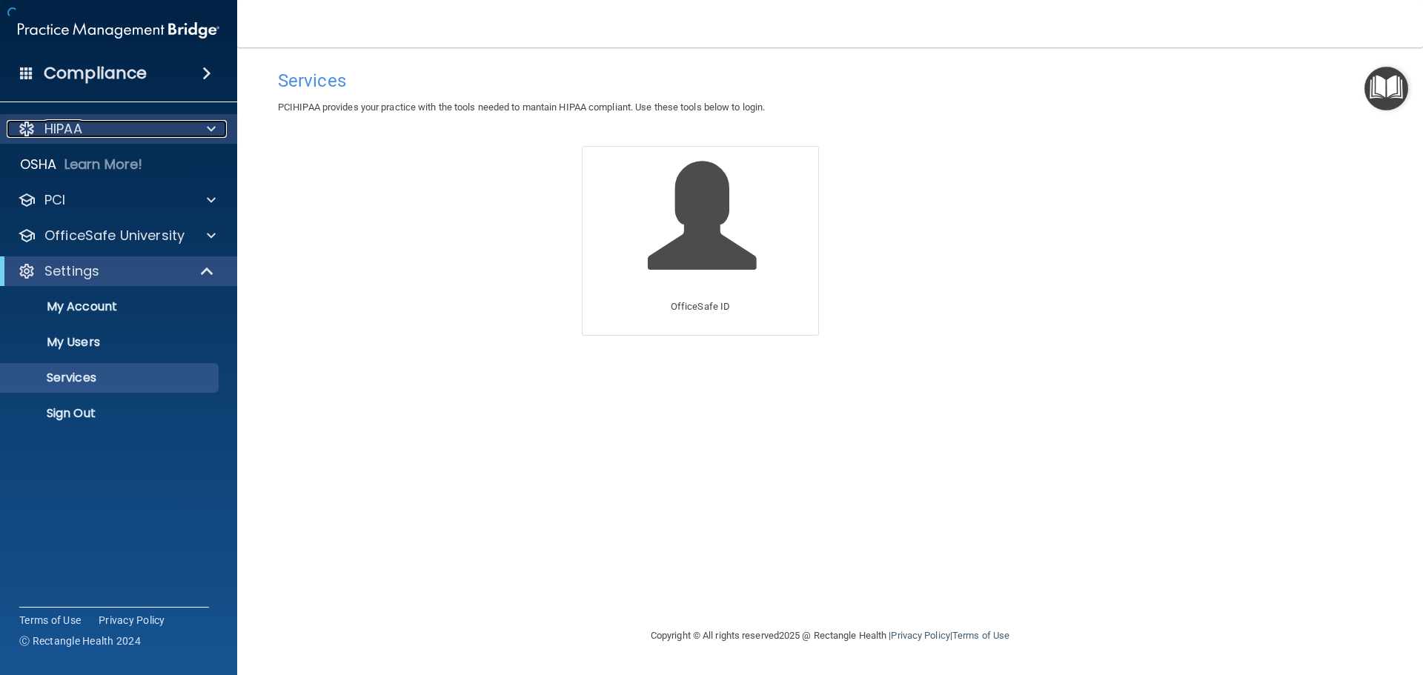 This screenshot has width=1423, height=675. What do you see at coordinates (104, 164) in the screenshot?
I see `p: Learn More!` at bounding box center [104, 164].